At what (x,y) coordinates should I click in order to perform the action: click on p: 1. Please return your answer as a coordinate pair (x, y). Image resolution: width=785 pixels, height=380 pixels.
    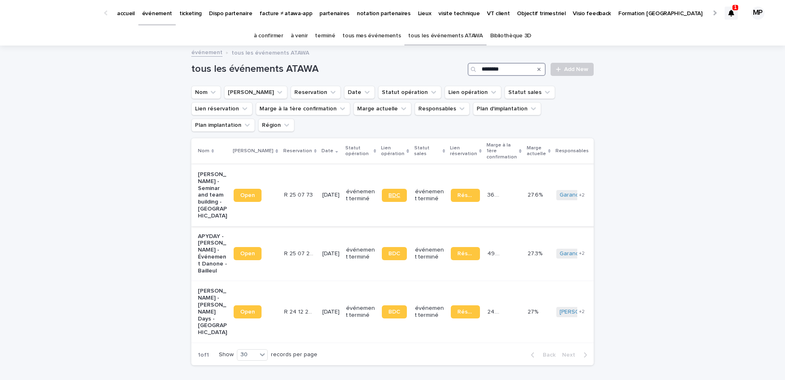
    Looking at the image, I should click on (736, 7).